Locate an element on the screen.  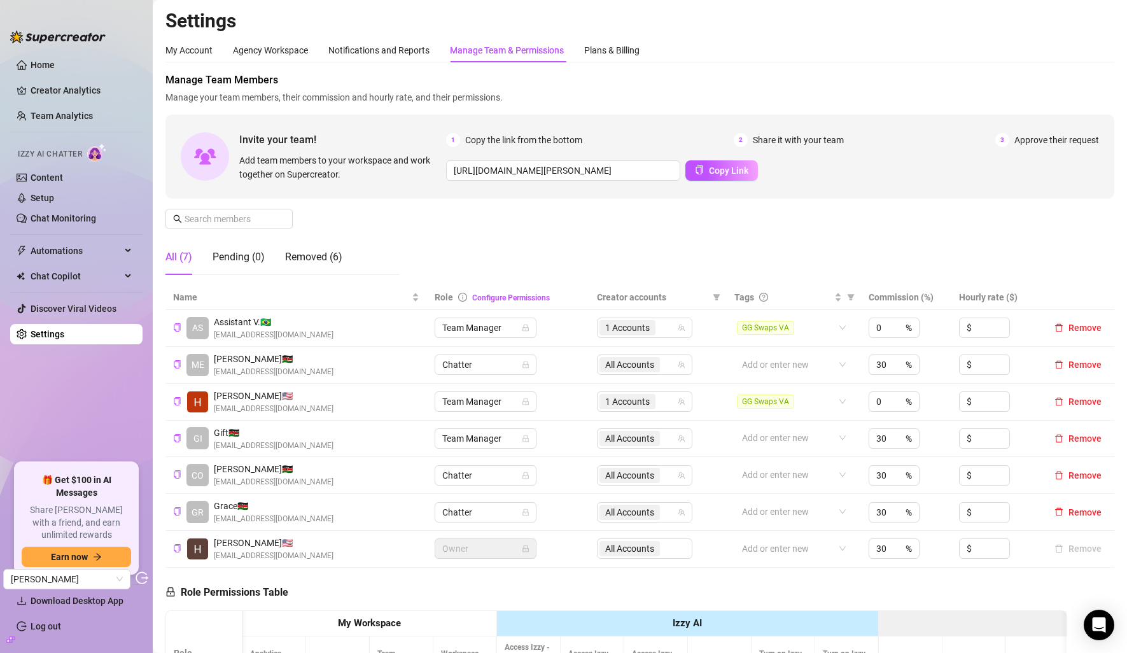
span: Tags is located at coordinates (744, 297).